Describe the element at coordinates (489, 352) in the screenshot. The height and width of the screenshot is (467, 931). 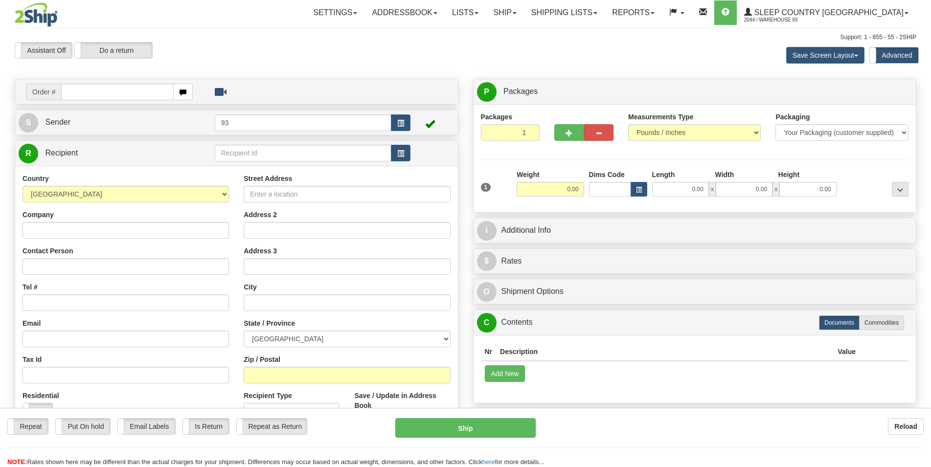
I see `th: Nr` at that location.